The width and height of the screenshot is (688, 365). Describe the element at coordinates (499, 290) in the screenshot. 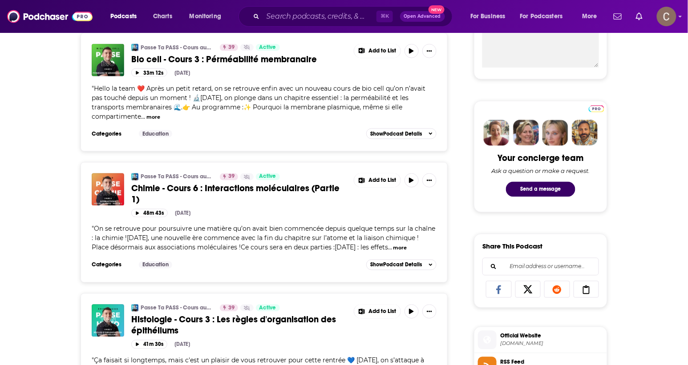

I see `a: Share on Facebook` at that location.